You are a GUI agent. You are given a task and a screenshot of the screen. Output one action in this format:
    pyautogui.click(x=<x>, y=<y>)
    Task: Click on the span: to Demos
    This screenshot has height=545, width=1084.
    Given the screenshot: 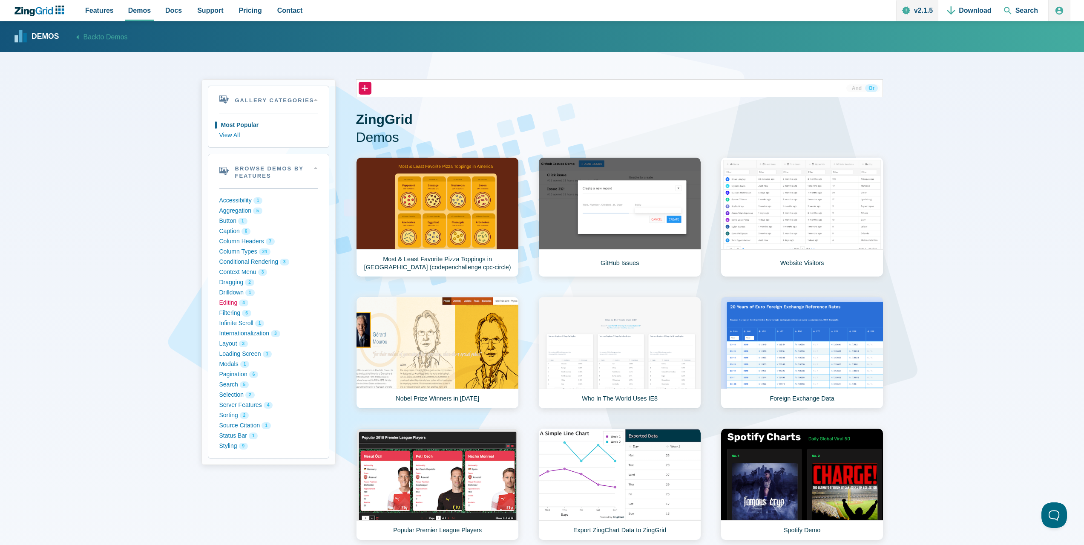 What is the action you would take?
    pyautogui.click(x=113, y=37)
    